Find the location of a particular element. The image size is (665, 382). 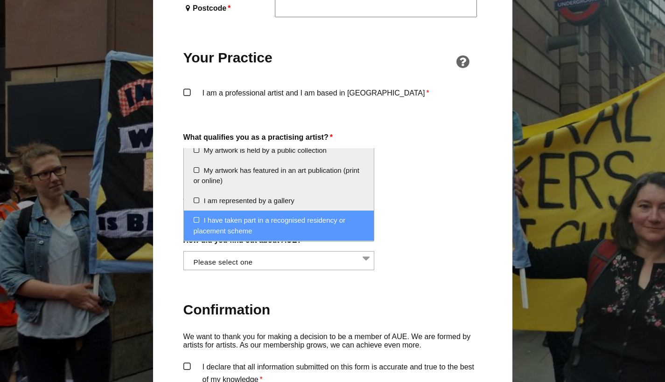

li: My artwork is held by a public collection is located at coordinates (279, 151).